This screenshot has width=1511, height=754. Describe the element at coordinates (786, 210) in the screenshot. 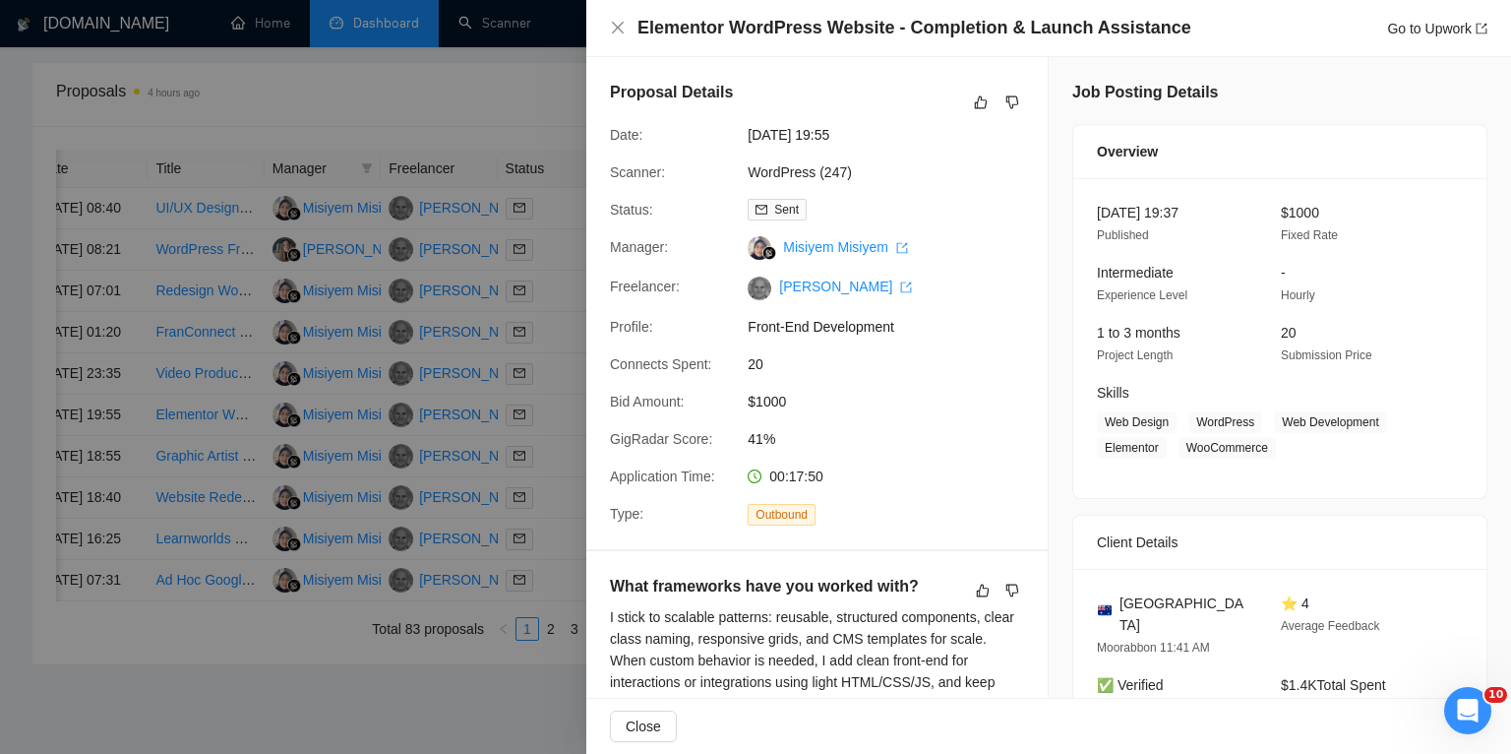

I see `span: Sent` at that location.